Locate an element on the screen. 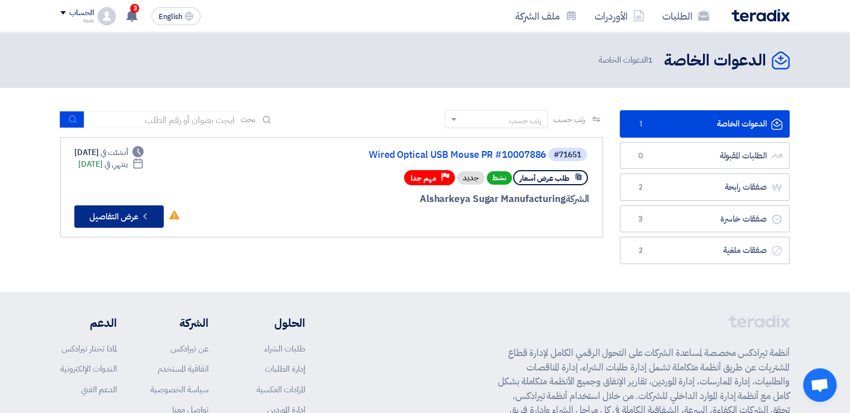 This screenshot has width=850, height=413. a: لماذا تختار تيرادكس is located at coordinates (89, 348).